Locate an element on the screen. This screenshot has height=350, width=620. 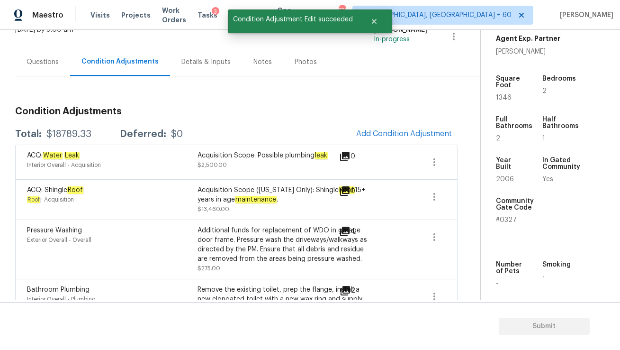
div: Additional funds for replacement of WDO in garage door frame. Pressure wash the driveways/walkway... is located at coordinates (283, 244).